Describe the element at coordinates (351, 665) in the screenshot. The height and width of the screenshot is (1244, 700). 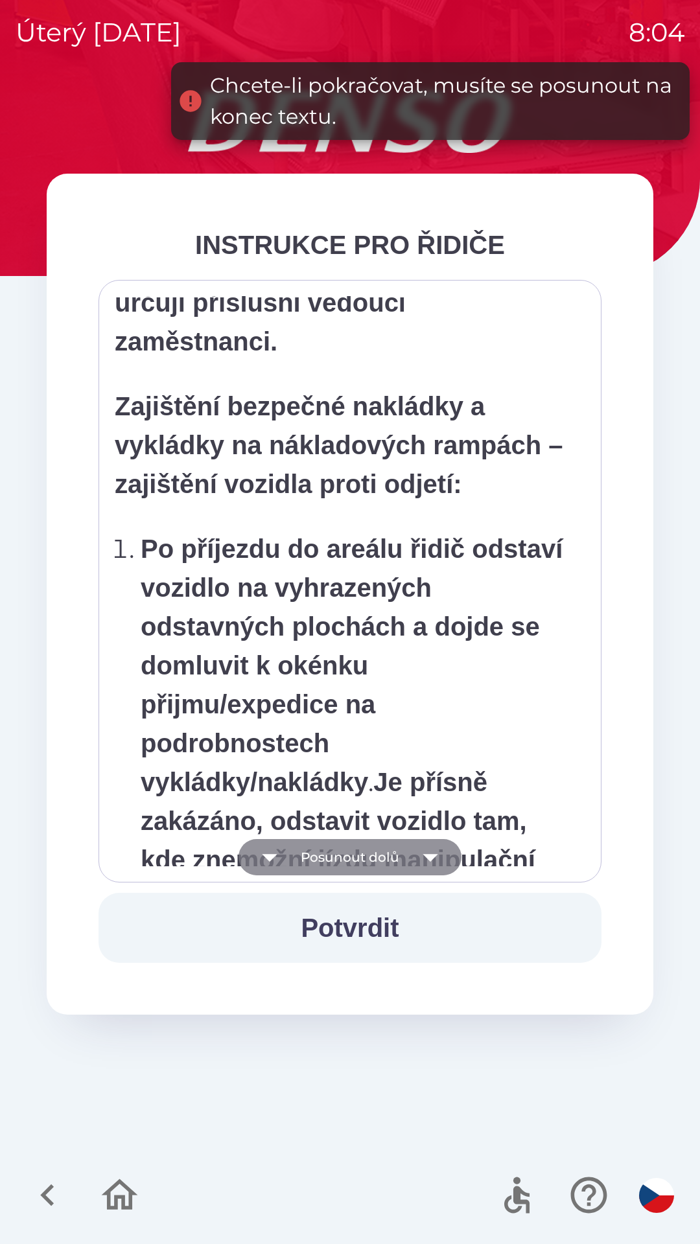
I see `strong: Po příjezdu do areálu řidič odstaví vozidlo na vyhrazených odstavných plochách a dojde se domluvi...` at that location.